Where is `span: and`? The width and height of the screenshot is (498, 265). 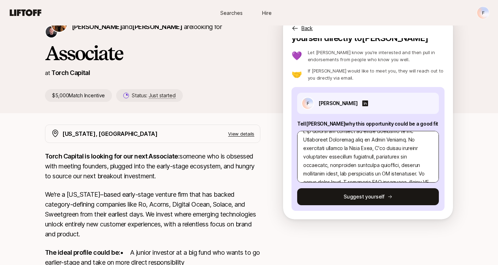
span: and is located at coordinates (152, 27).